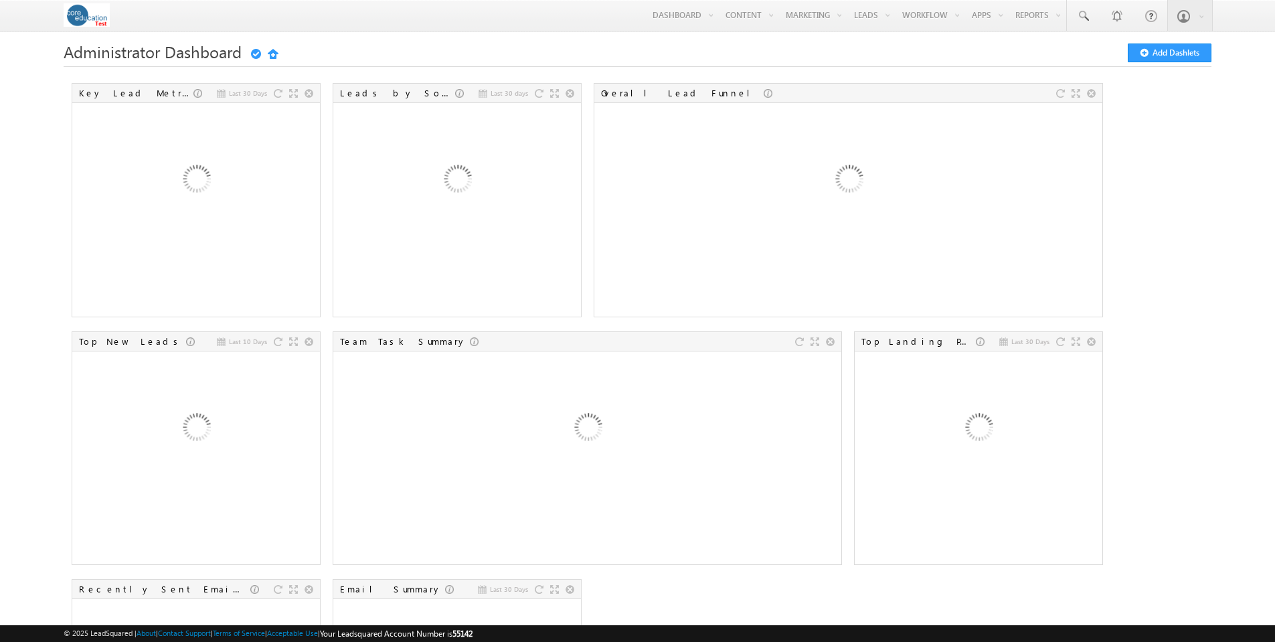  Describe the element at coordinates (509, 93) in the screenshot. I see `span: Last 30 days` at that location.